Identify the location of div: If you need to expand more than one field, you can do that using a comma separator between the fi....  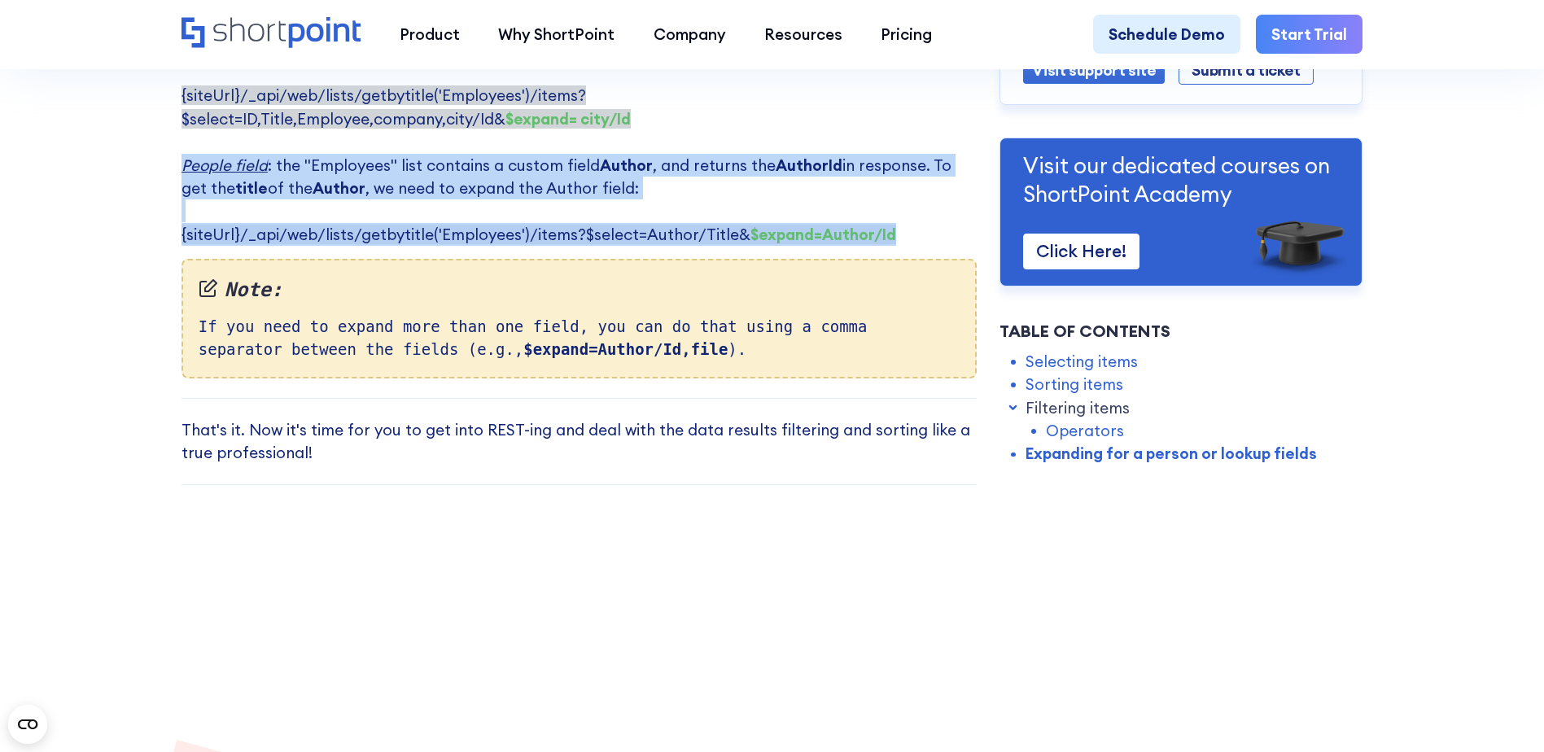
(579, 318).